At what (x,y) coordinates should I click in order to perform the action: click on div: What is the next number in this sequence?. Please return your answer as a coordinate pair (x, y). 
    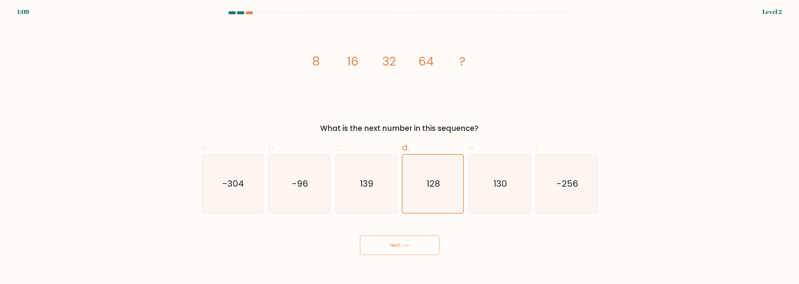
    Looking at the image, I should click on (399, 129).